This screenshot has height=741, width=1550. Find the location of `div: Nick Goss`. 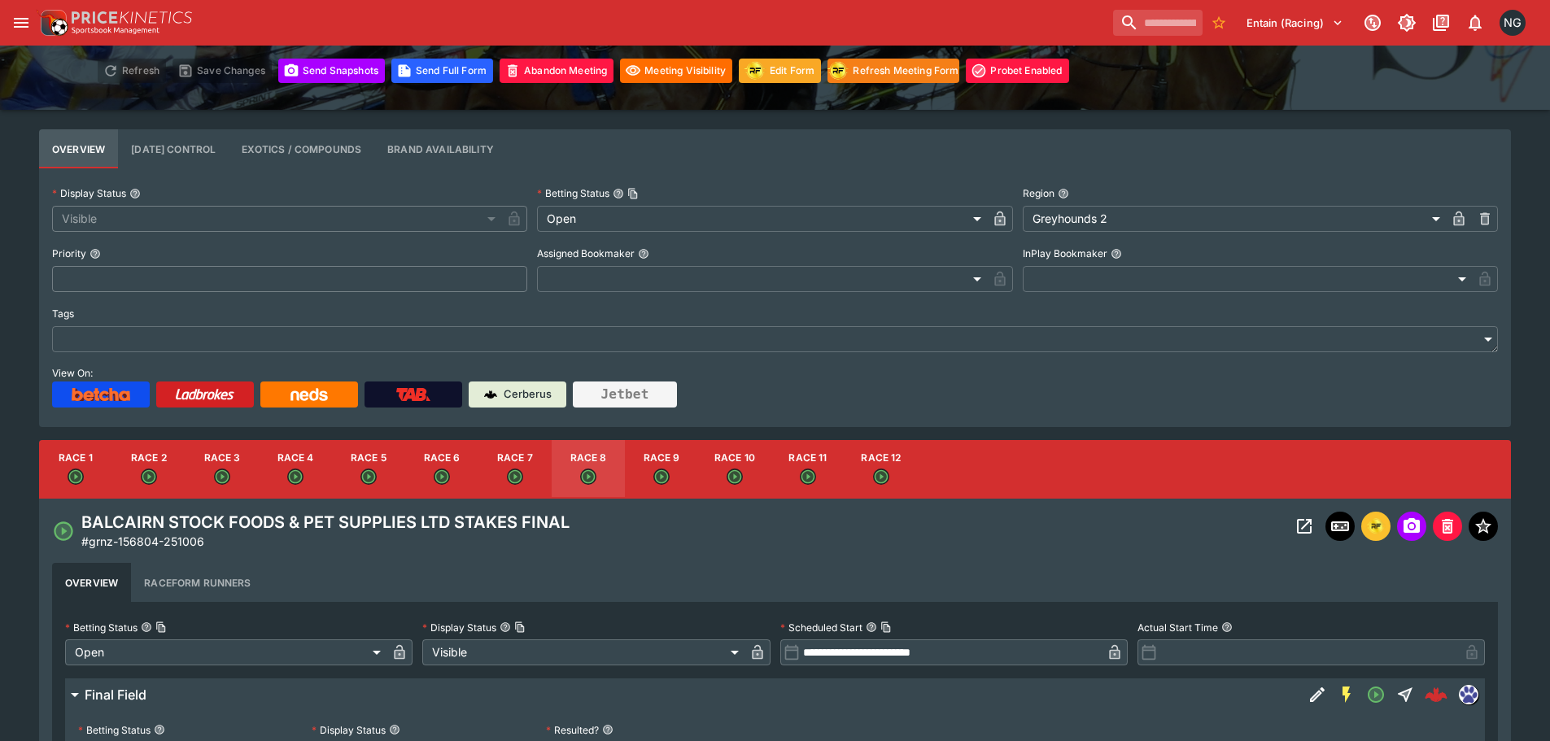

div: Nick Goss is located at coordinates (1512, 23).